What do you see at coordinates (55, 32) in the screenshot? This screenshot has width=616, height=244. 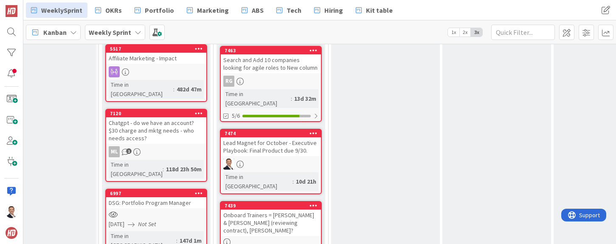 I see `span: Kanban` at bounding box center [55, 32].